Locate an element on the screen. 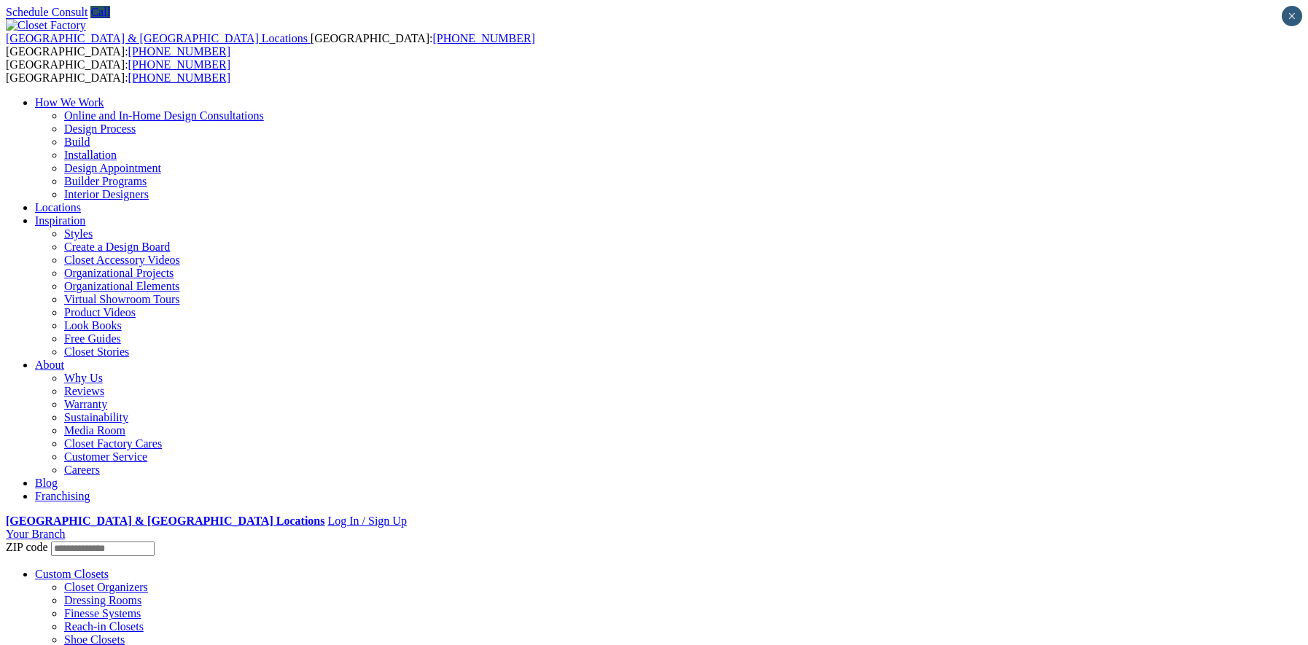  a: Call is located at coordinates (100, 12).